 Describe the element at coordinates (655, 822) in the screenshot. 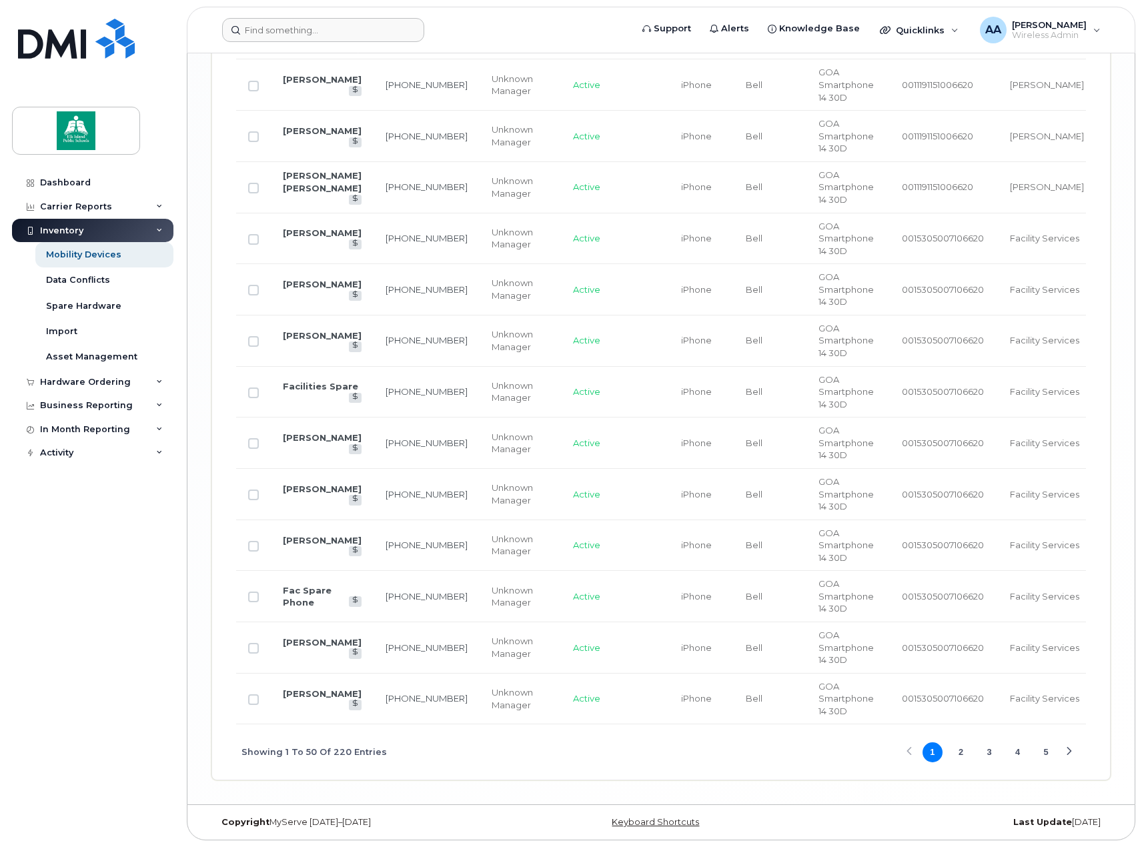

I see `a: Keyboard Shortcuts` at that location.